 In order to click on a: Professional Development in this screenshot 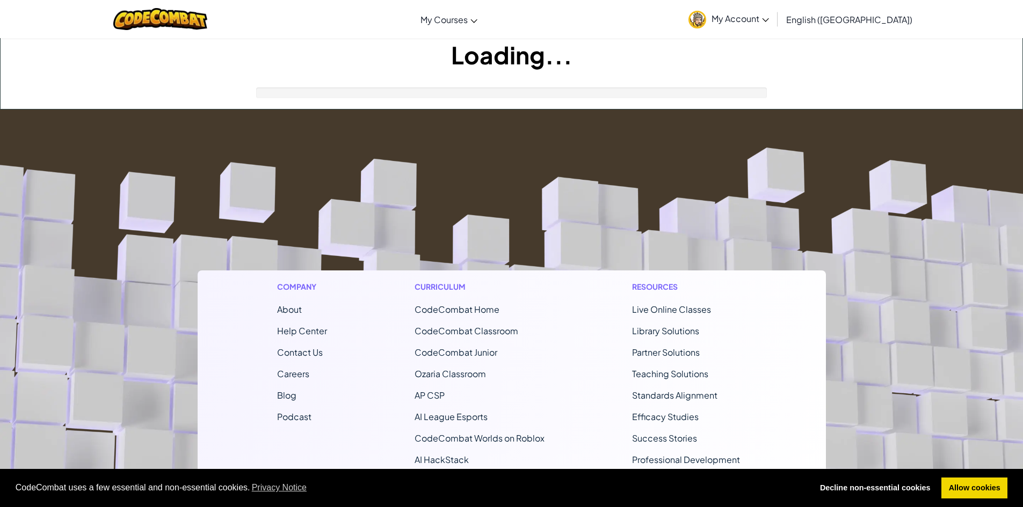, I will do `click(685, 459)`.